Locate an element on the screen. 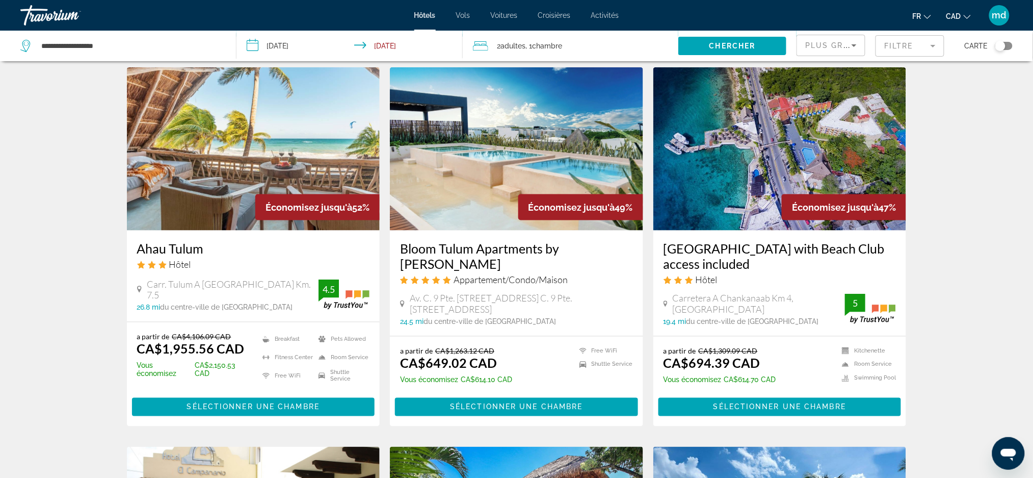 The width and height of the screenshot is (1033, 478). p: CA$2,150.53 CAD is located at coordinates (194, 369).